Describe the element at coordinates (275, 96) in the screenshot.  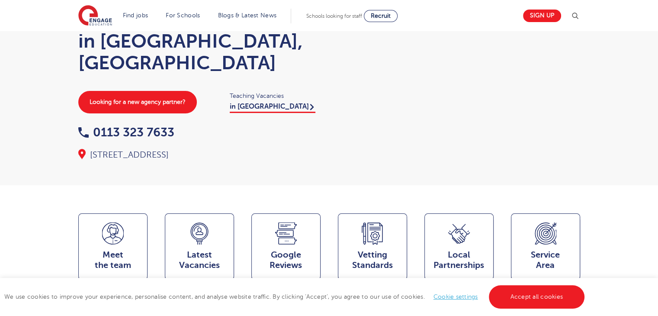
I see `span: Teaching Vacancies` at that location.